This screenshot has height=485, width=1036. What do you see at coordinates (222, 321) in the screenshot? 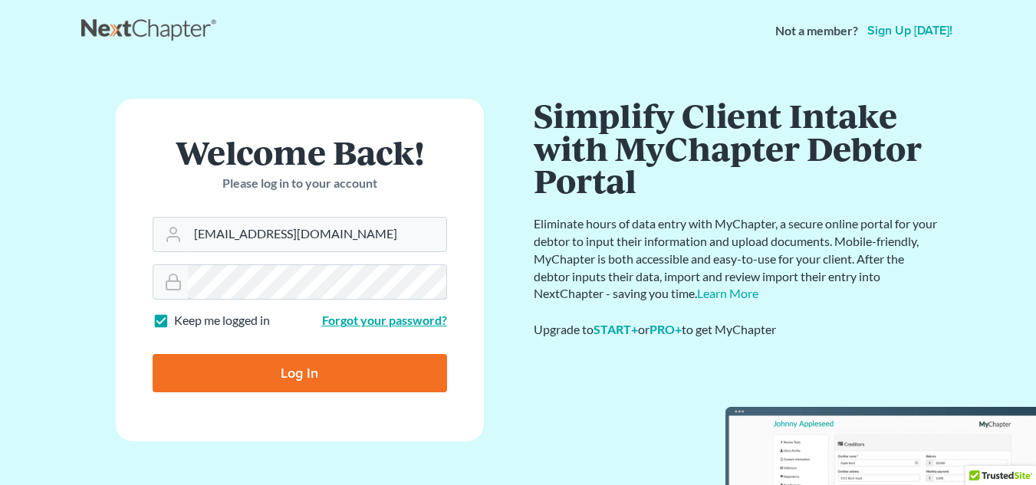
I see `label: Keep me logged in` at bounding box center [222, 321].